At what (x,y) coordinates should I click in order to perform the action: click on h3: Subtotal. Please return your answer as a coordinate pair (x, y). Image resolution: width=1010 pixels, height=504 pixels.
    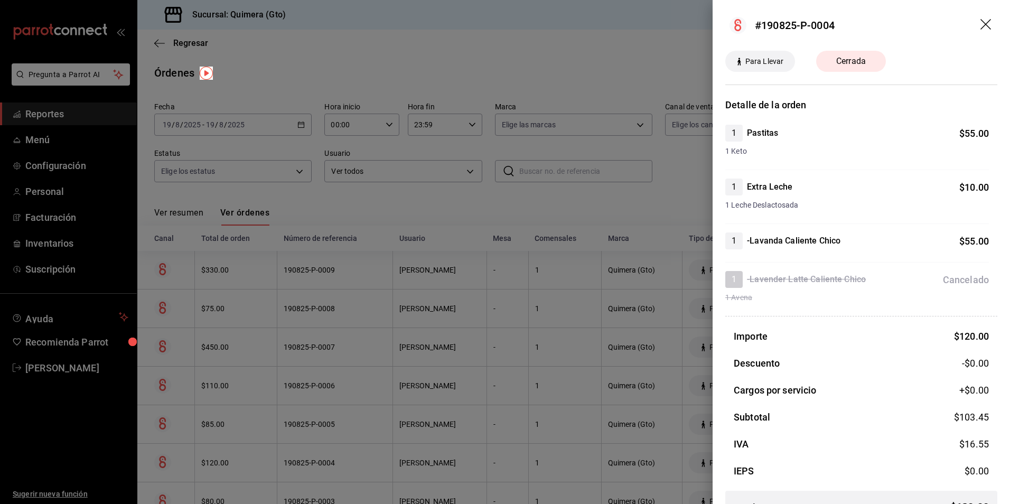
    Looking at the image, I should click on (752, 417).